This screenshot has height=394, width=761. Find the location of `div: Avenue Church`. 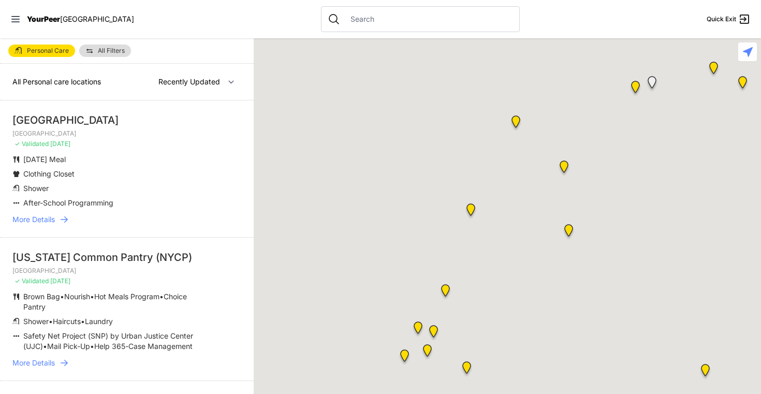

div: Avenue Church is located at coordinates (568, 232).